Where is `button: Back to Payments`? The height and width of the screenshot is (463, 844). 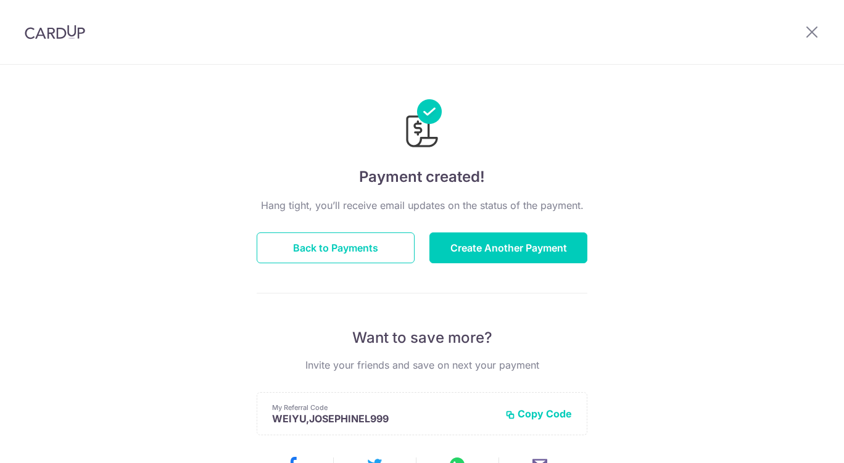
button: Back to Payments is located at coordinates (336, 248).